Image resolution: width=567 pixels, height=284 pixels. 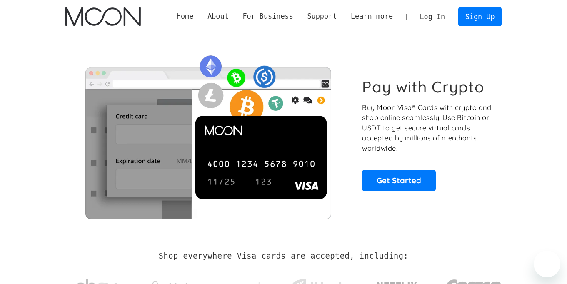 What do you see at coordinates (218, 16) in the screenshot?
I see `div: About` at bounding box center [218, 16].